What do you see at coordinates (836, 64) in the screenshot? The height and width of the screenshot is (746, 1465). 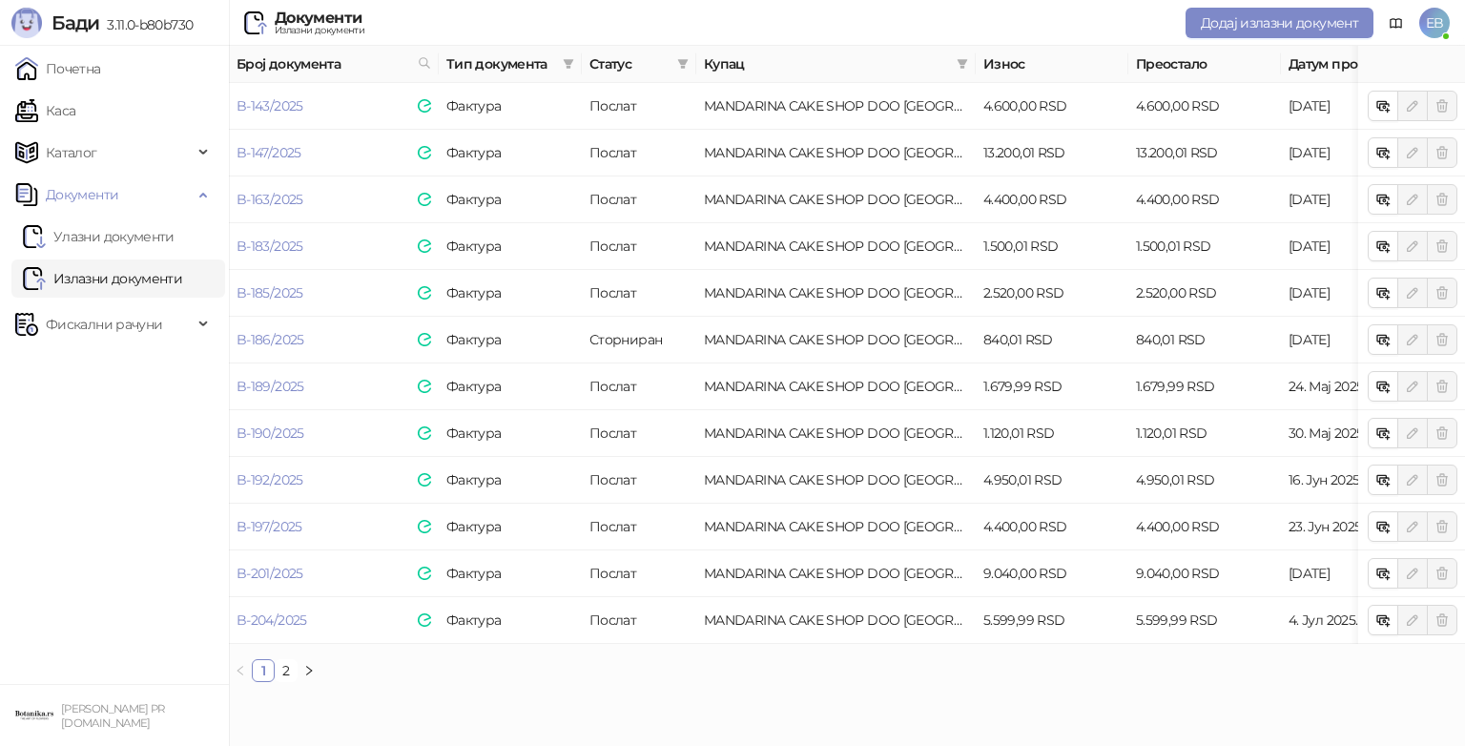 I see `th: Купац` at bounding box center [836, 64].